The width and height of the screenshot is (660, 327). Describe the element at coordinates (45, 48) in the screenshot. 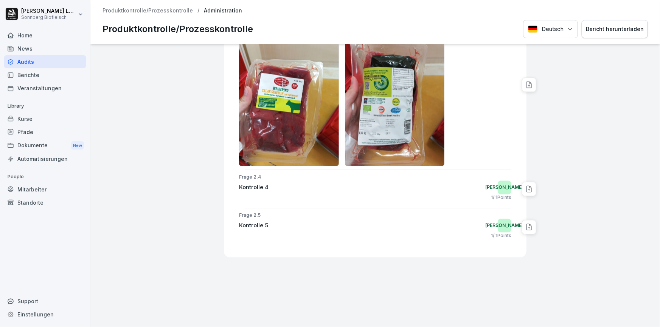

I see `div: News` at that location.